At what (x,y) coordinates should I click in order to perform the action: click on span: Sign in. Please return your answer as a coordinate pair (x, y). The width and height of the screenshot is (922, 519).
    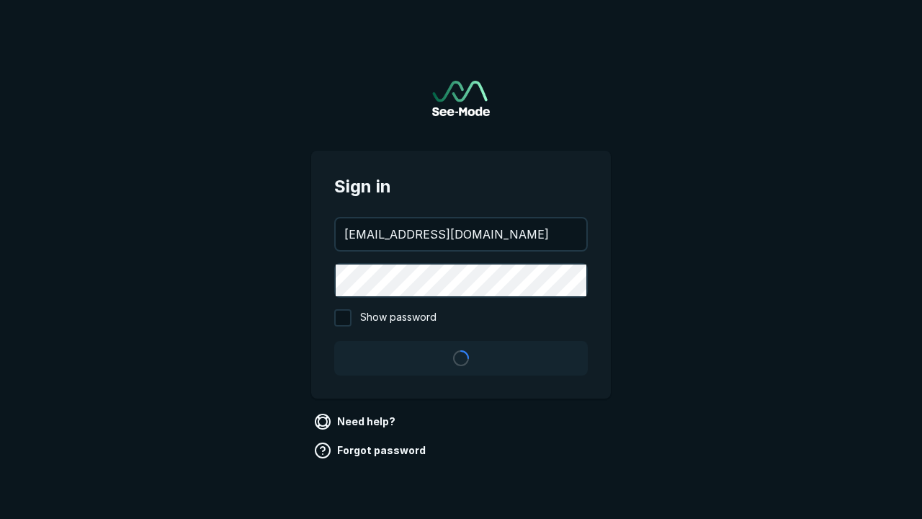
    Looking at the image, I should click on (461, 187).